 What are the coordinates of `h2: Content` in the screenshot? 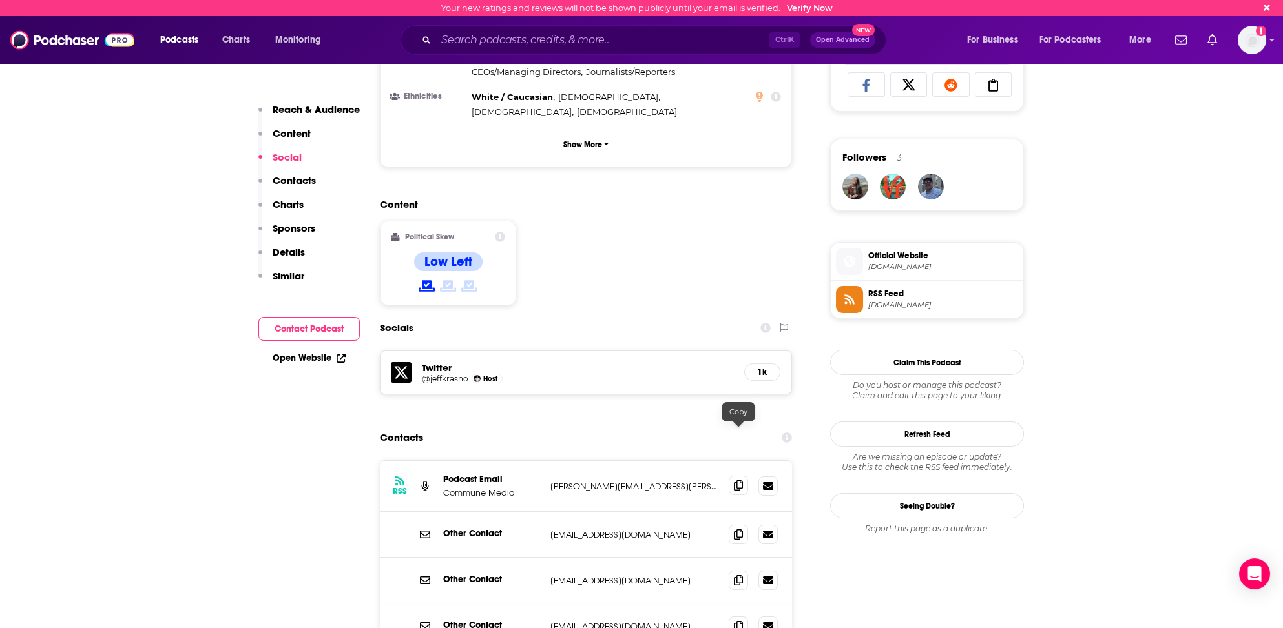 It's located at (581, 204).